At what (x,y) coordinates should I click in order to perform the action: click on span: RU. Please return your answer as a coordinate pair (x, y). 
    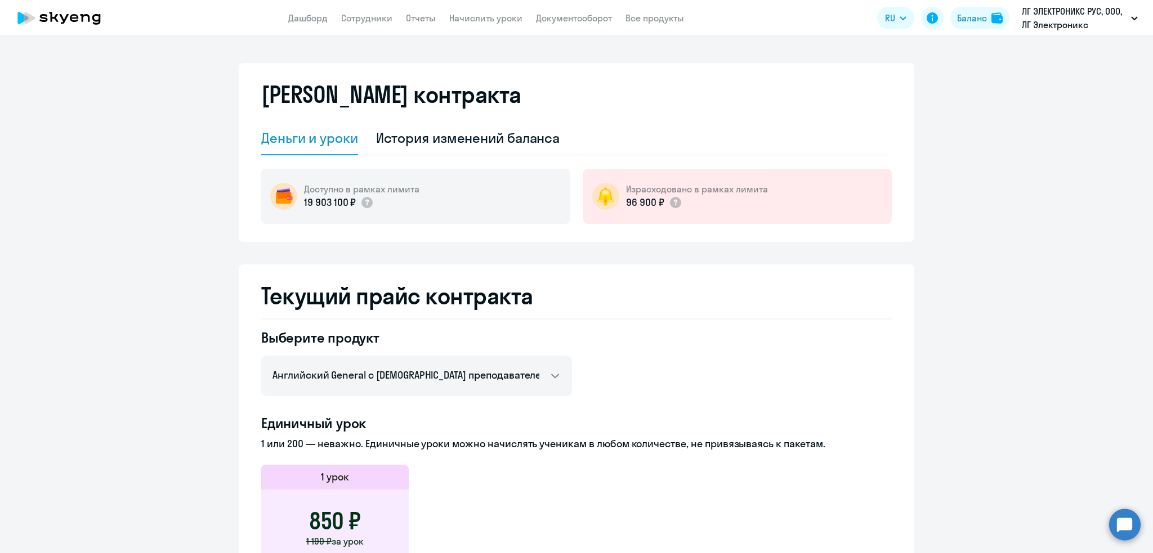
    Looking at the image, I should click on (890, 18).